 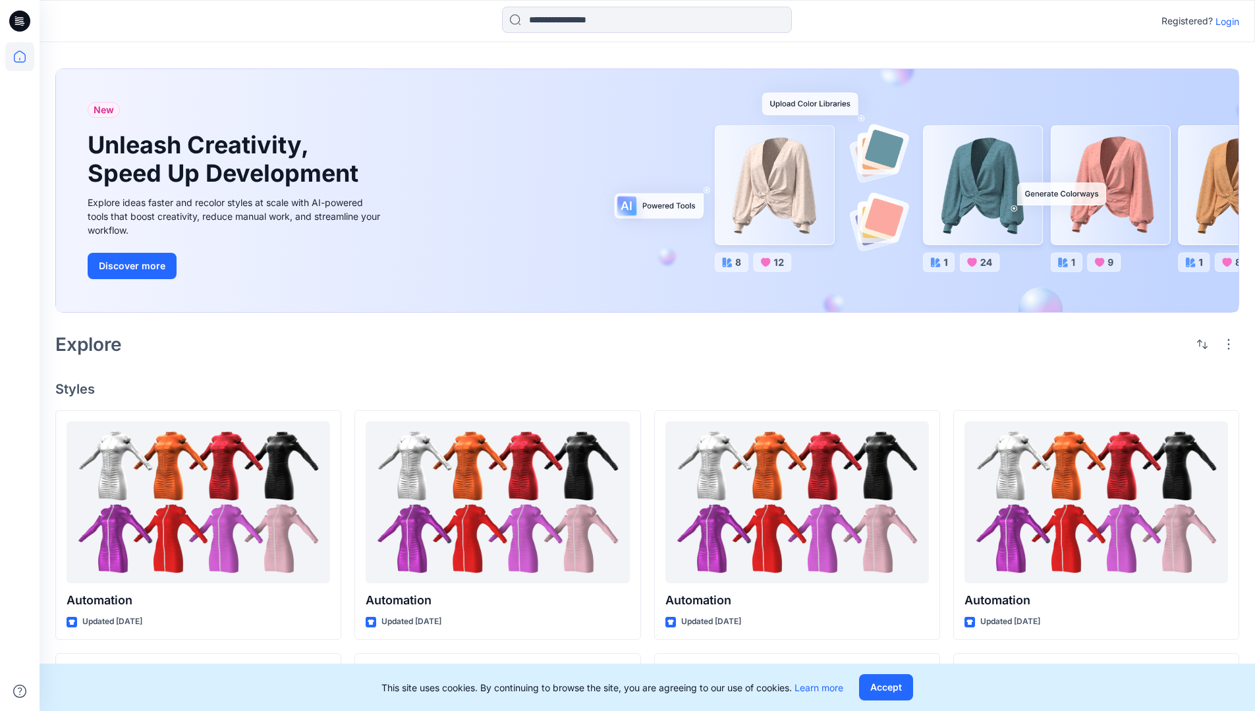 What do you see at coordinates (132, 266) in the screenshot?
I see `button: Discover more` at bounding box center [132, 266].